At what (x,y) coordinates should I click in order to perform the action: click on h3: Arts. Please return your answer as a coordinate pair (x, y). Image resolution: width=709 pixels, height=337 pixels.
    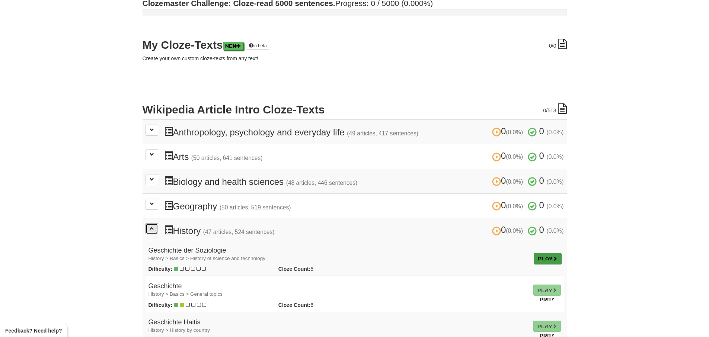
    Looking at the image, I should click on (364, 156).